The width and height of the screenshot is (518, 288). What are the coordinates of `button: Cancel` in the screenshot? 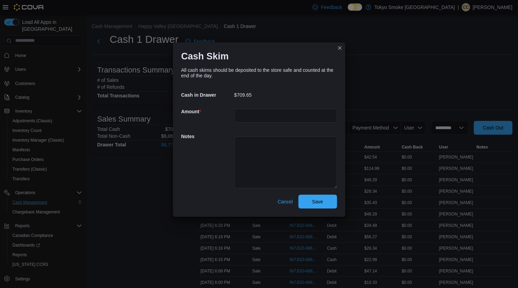 It's located at (286, 201).